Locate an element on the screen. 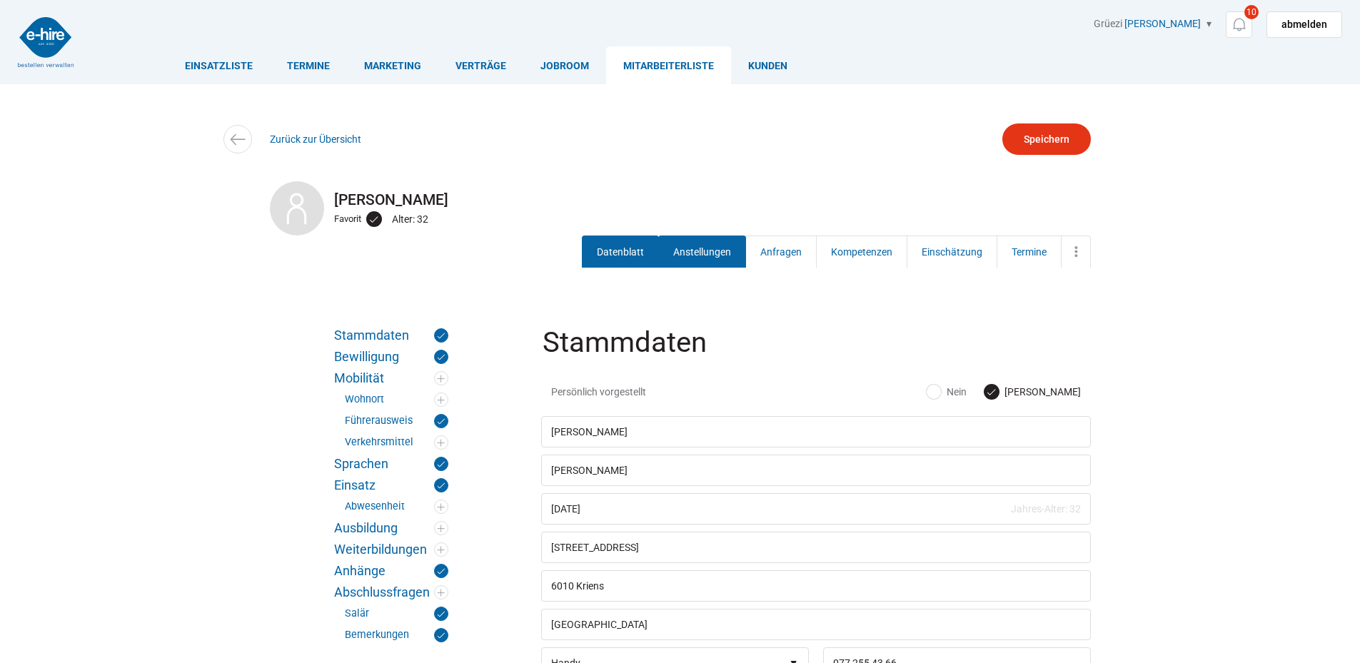 This screenshot has width=1360, height=663. img: icon-notification.svg is located at coordinates (1238, 24).